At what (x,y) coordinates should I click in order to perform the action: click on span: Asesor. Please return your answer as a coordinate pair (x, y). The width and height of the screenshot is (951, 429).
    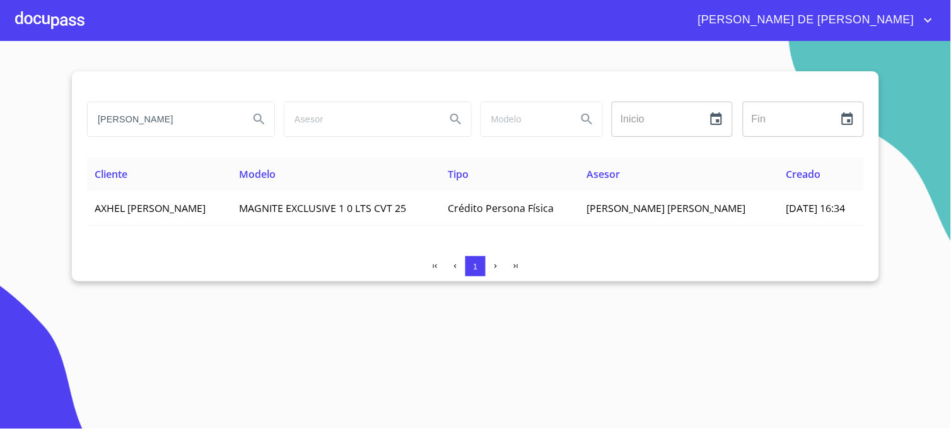
    Looking at the image, I should click on (603, 174).